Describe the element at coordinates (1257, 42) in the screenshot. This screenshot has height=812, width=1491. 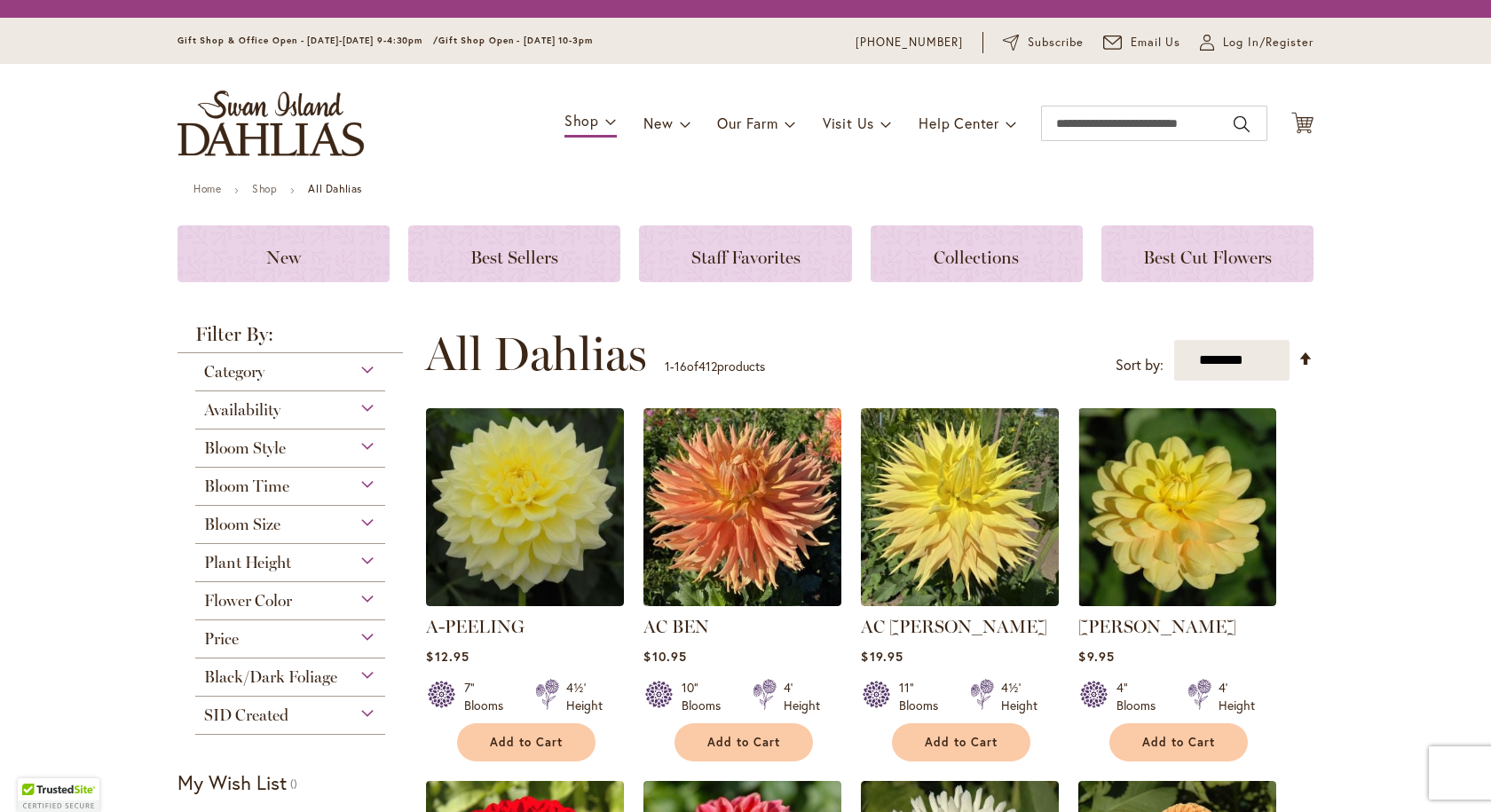
I see `a: Log In/Register` at that location.